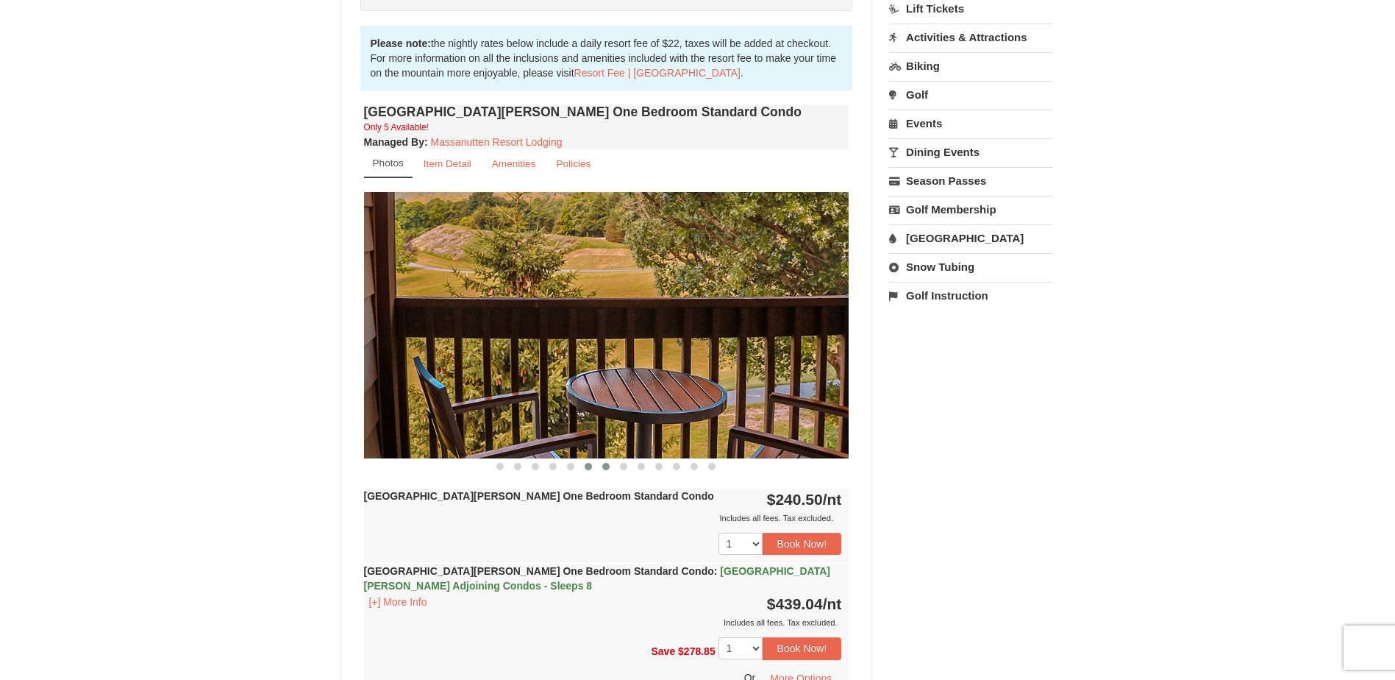 Image resolution: width=1395 pixels, height=680 pixels. What do you see at coordinates (401, 43) in the screenshot?
I see `strong: Please note:` at bounding box center [401, 43].